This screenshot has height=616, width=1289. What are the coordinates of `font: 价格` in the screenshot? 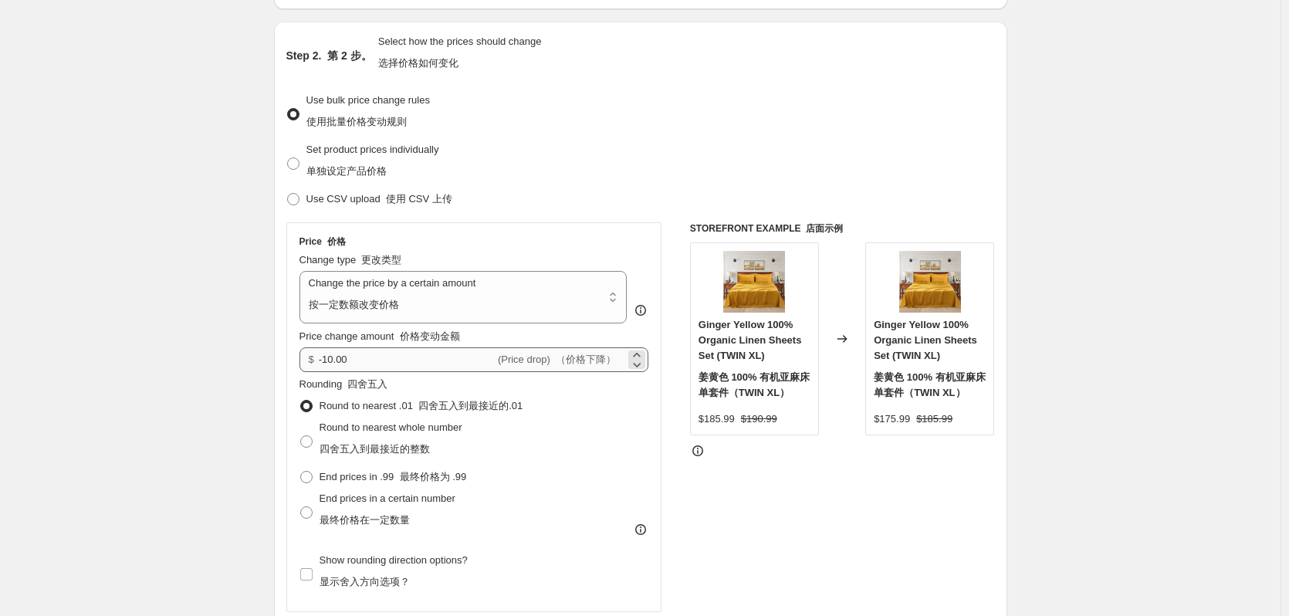 It's located at (337, 242).